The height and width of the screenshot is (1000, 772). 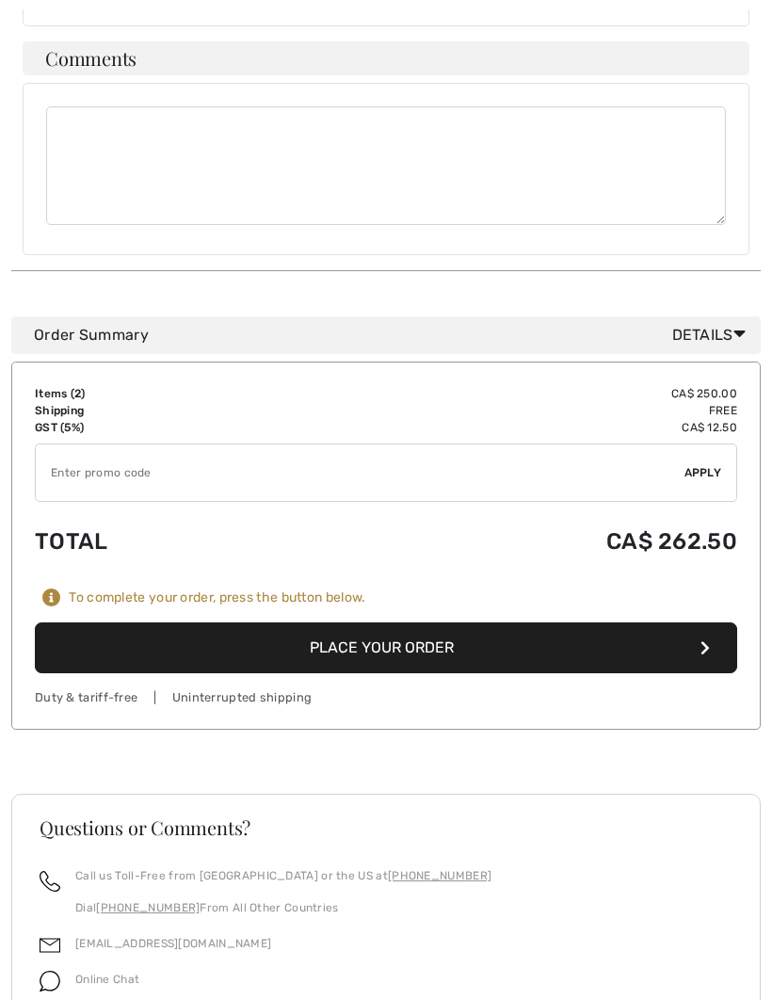 What do you see at coordinates (704, 473) in the screenshot?
I see `span: Apply` at bounding box center [704, 473].